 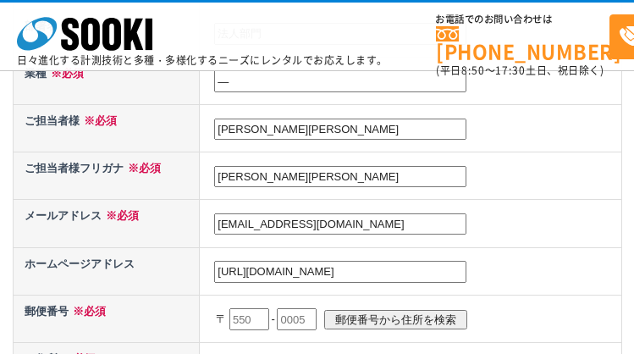 I want to click on th: 郵便番号, so click(x=106, y=318).